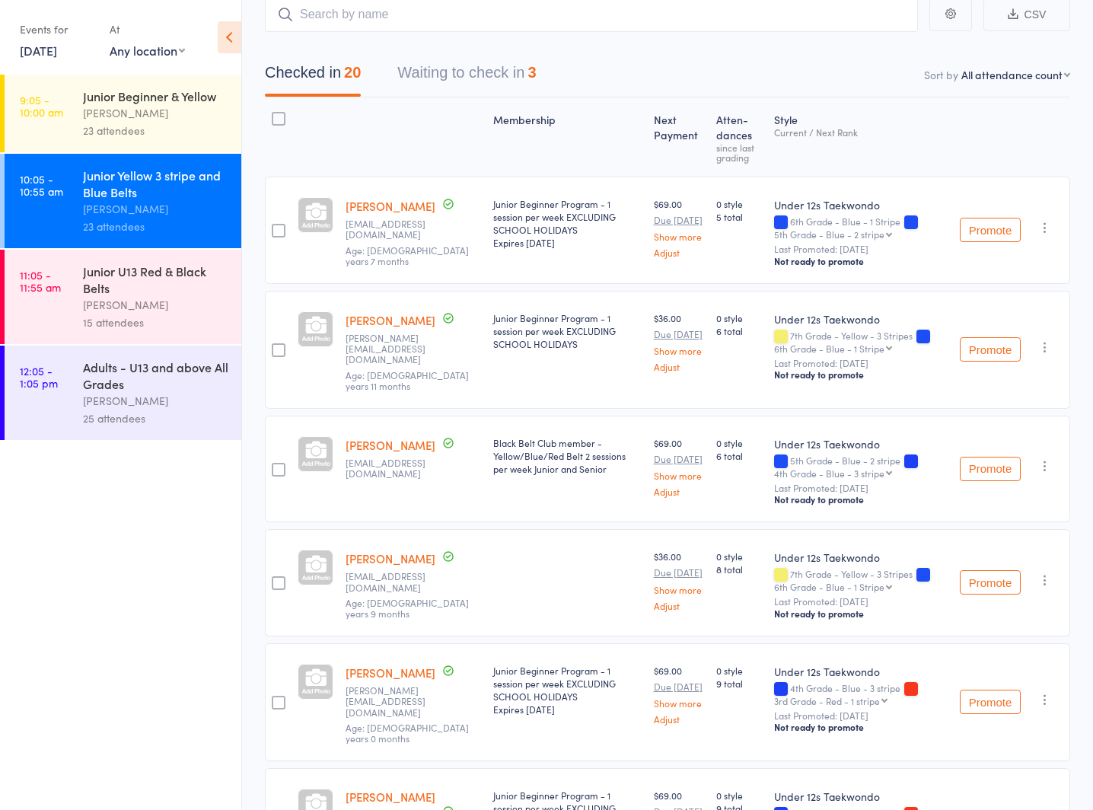 This screenshot has height=810, width=1093. I want to click on div: Junior Yellow 3 stripe and Blue Belts, so click(155, 183).